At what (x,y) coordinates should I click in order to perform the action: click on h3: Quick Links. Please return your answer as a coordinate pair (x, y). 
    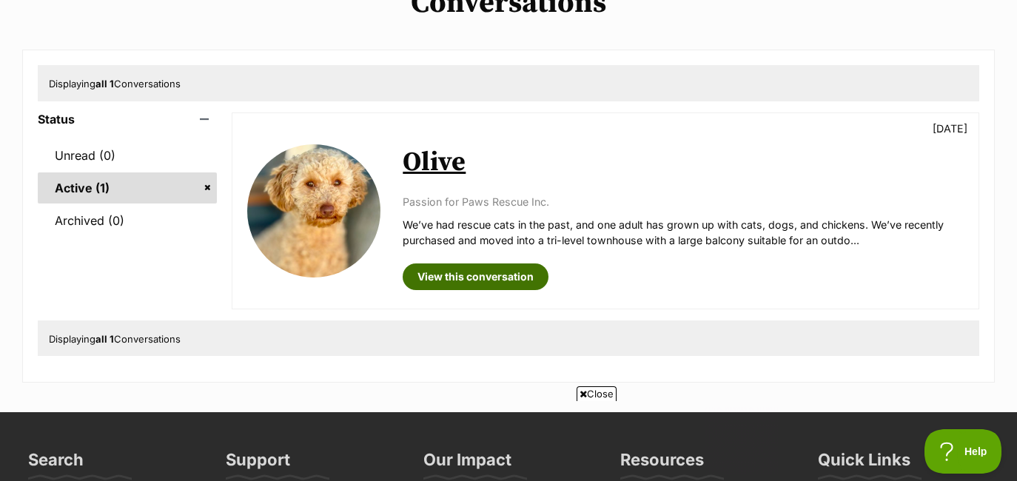
    Looking at the image, I should click on (864, 464).